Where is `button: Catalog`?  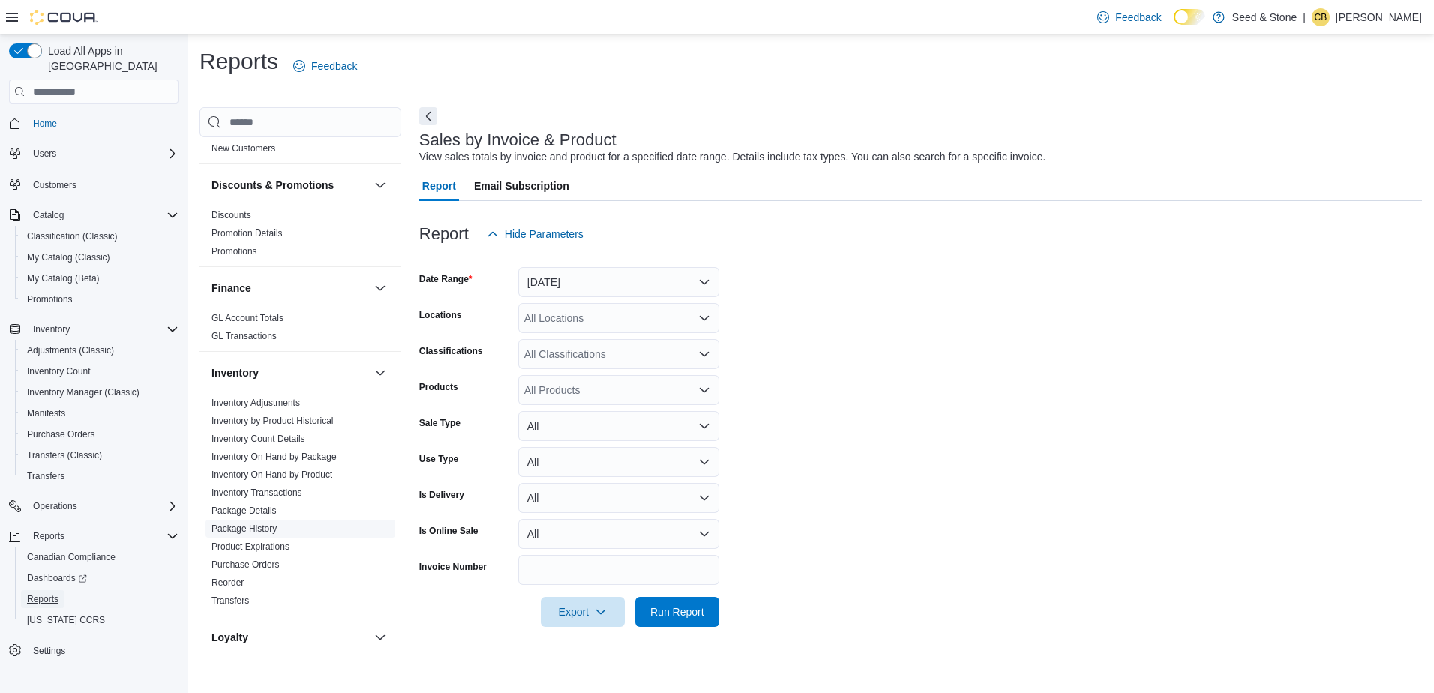
button: Catalog is located at coordinates (94, 215).